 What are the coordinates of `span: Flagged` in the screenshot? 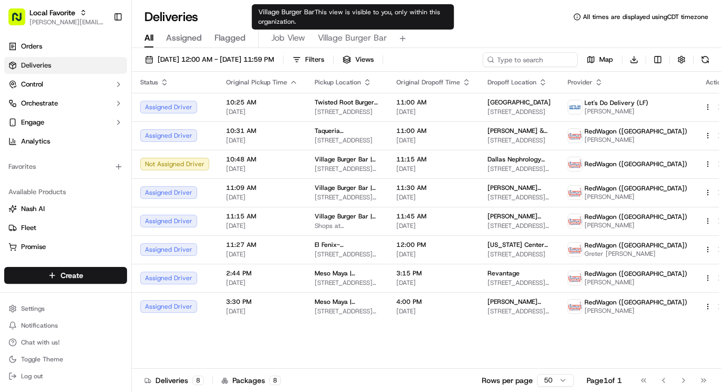 It's located at (230, 38).